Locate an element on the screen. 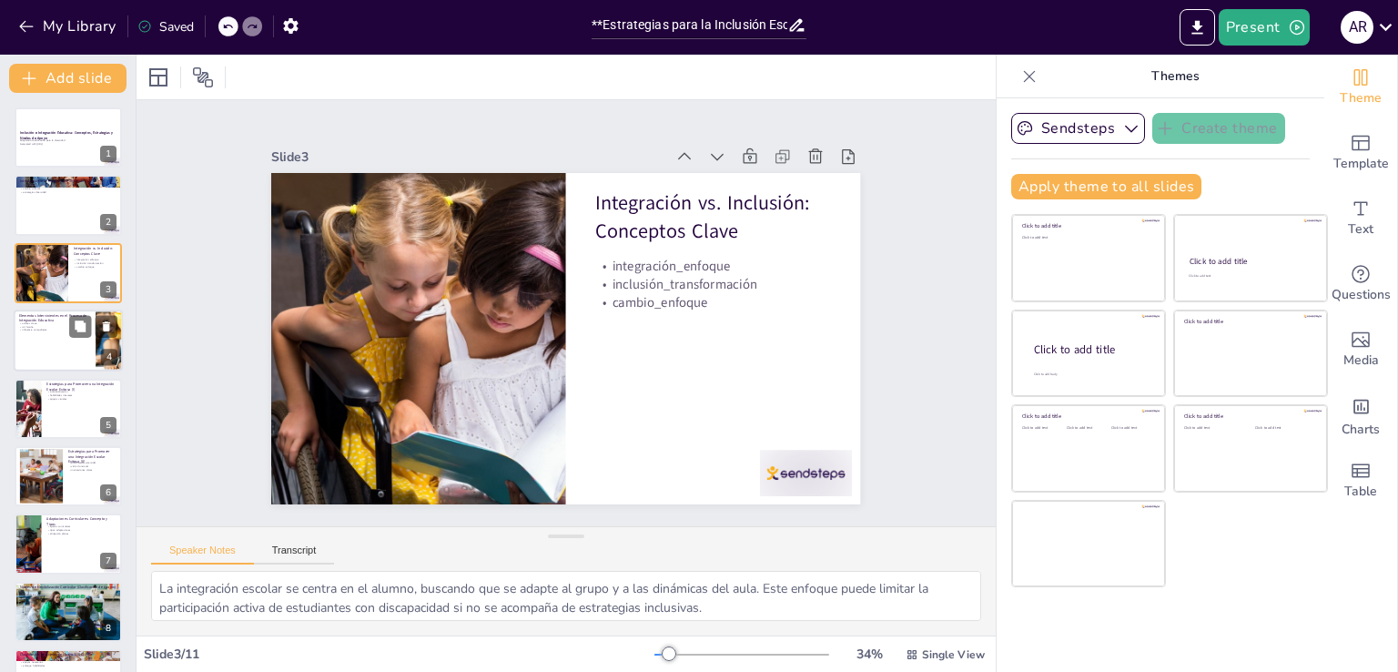  p: interrelación is located at coordinates (68, 602).